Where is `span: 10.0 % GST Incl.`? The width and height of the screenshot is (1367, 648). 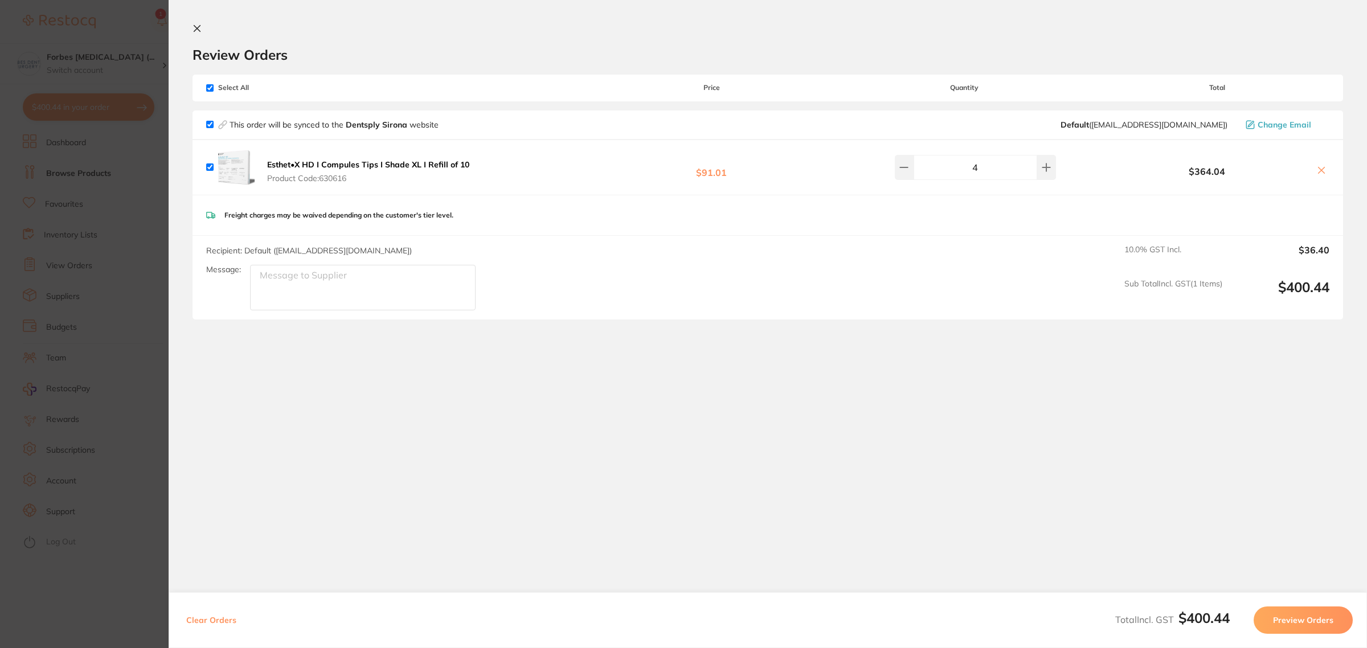
span: 10.0 % GST Incl. is located at coordinates (1174, 257).